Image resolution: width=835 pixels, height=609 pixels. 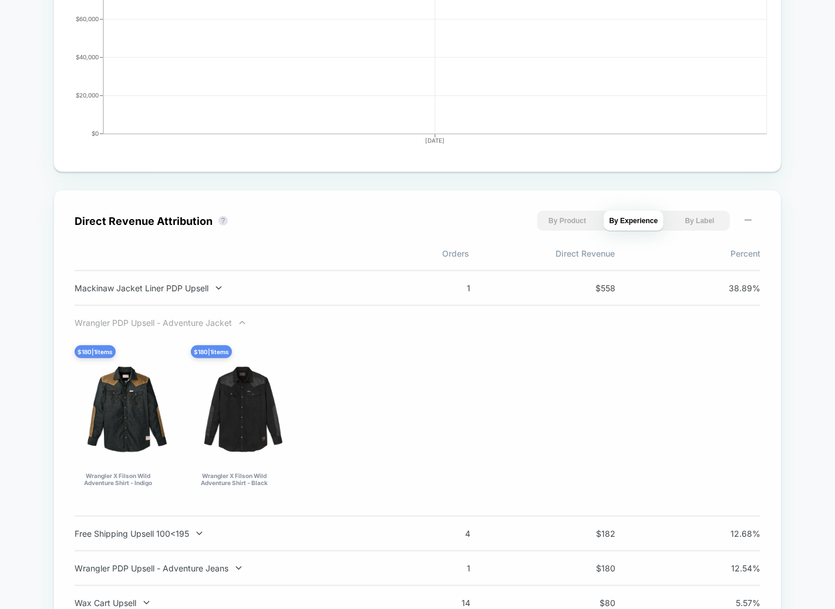 I want to click on span: Orders, so click(x=396, y=253).